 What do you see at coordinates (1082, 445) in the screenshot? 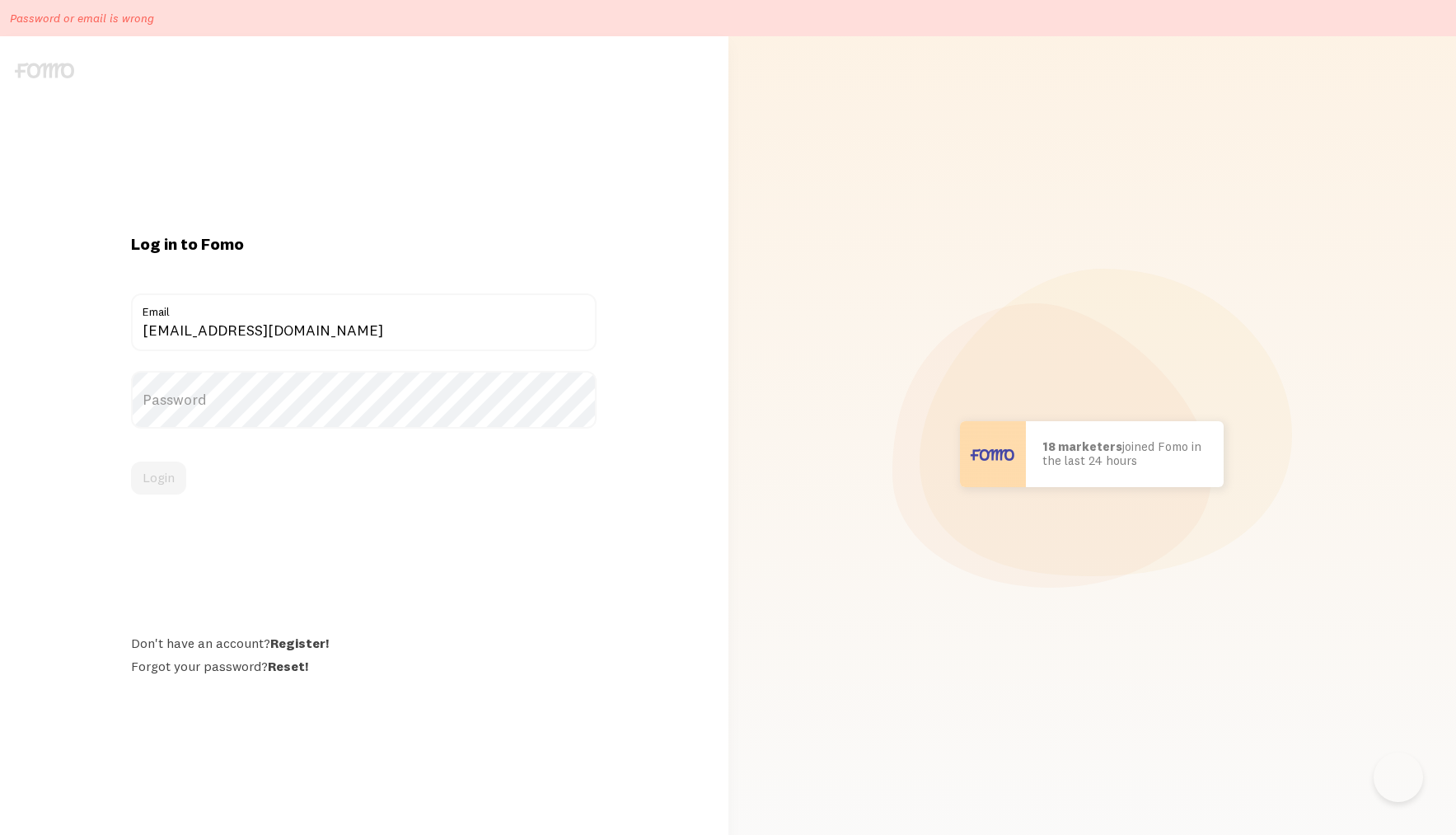
I see `b: 18 marketers` at bounding box center [1082, 445].